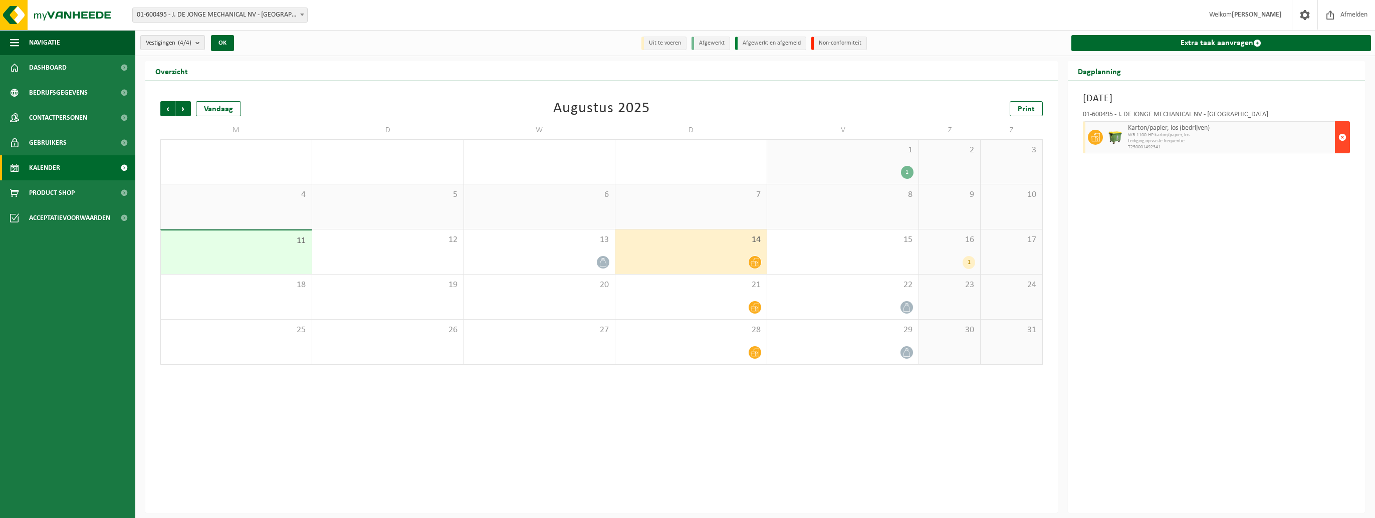 The width and height of the screenshot is (1375, 518). What do you see at coordinates (691, 285) in the screenshot?
I see `span: 21` at bounding box center [691, 285].